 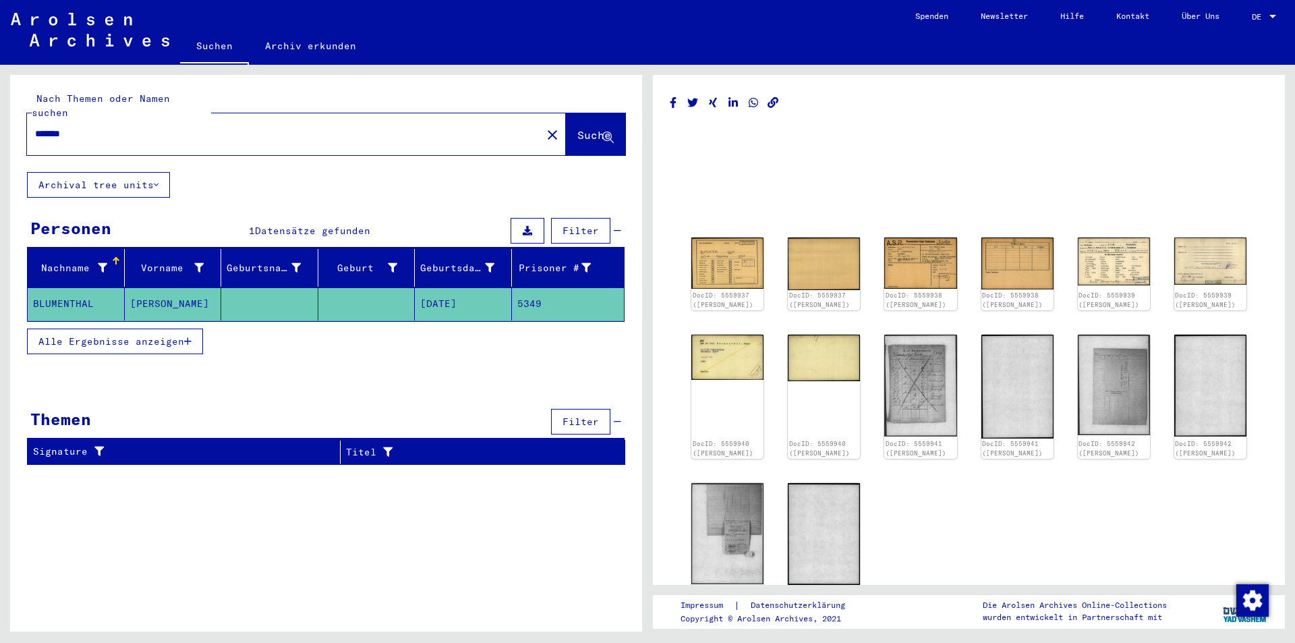 I want to click on mat-cell: BLUMENTHAL, so click(x=76, y=304).